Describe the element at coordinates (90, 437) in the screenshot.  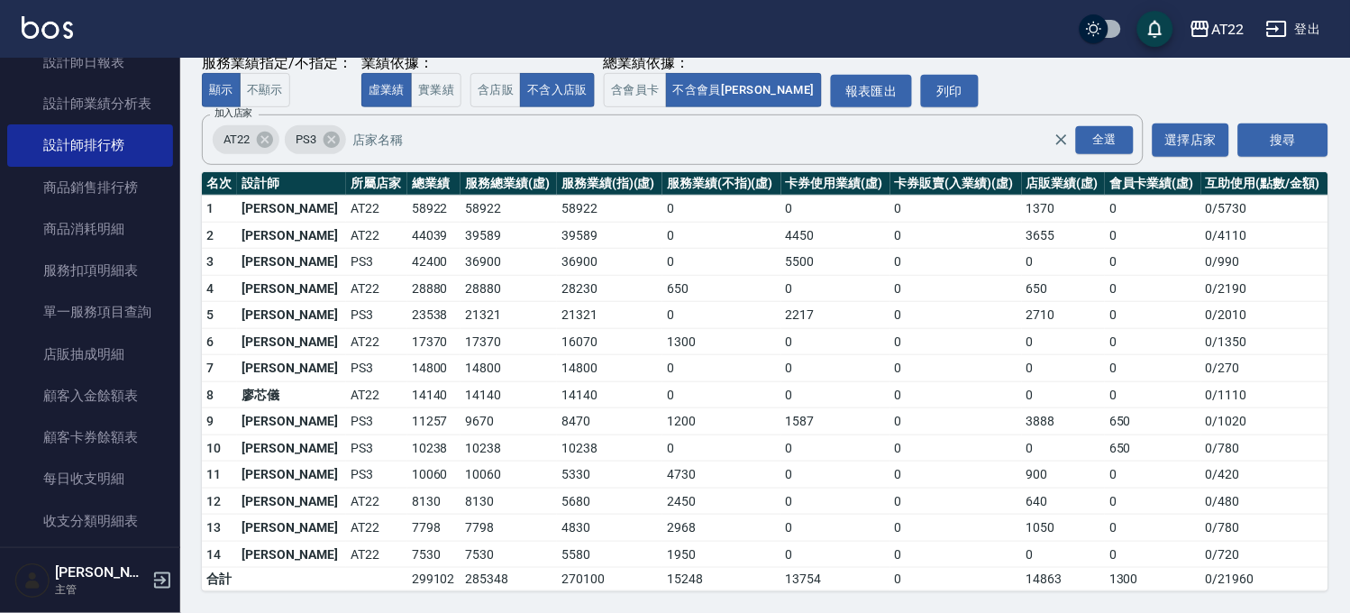
I see `a: 顧客卡券餘額表` at that location.